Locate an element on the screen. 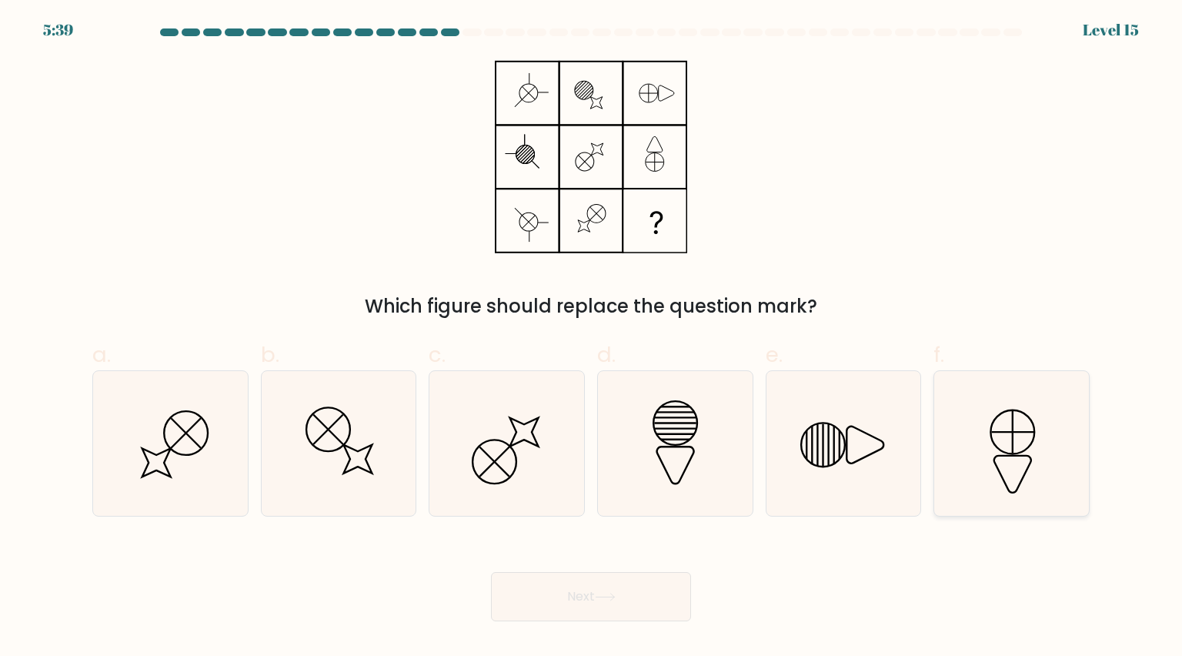 This screenshot has width=1182, height=656. span: e. is located at coordinates (774, 354).